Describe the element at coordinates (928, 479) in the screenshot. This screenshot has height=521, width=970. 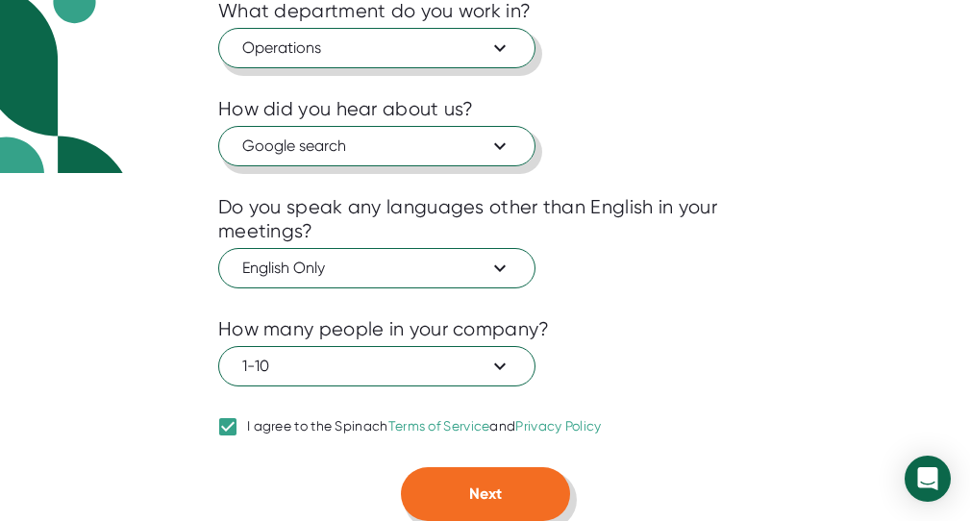
I see `div: Open Intercom Messenger` at that location.